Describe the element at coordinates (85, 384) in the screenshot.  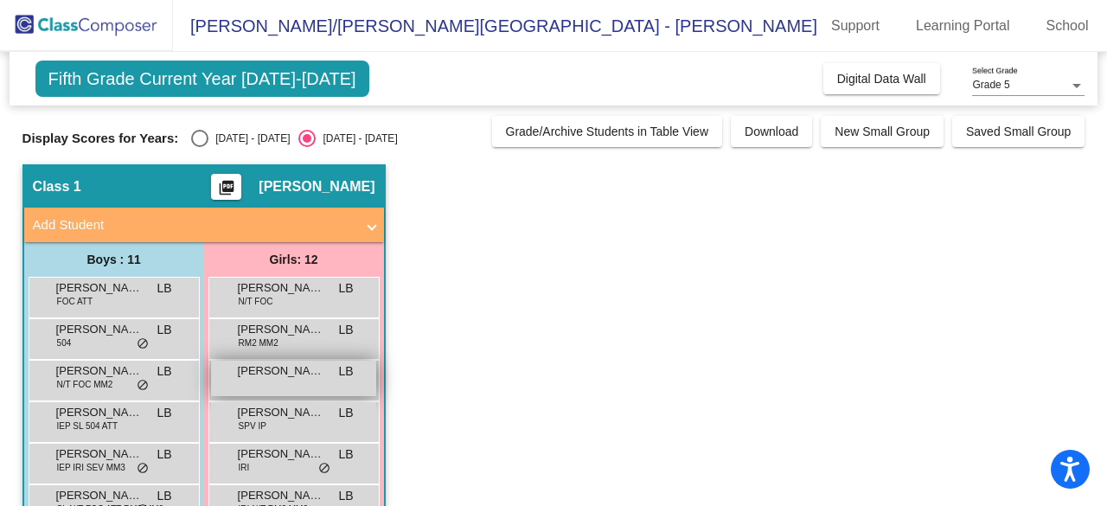
I see `span: N/T FOC MM2` at that location.